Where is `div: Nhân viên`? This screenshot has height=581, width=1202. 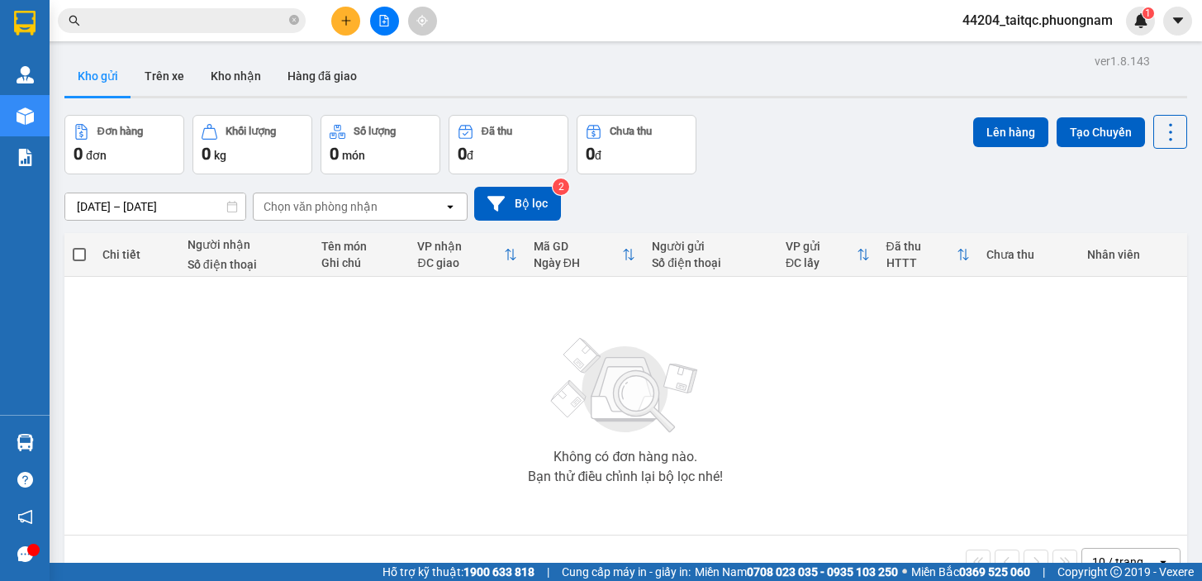 div: Nhân viên is located at coordinates (1133, 255).